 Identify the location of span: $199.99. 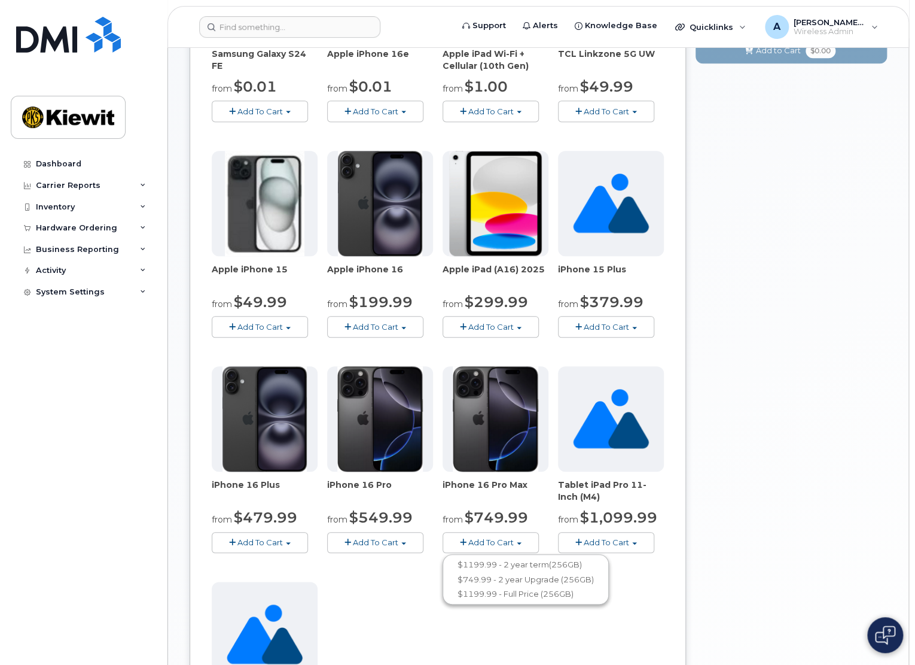
(381, 301).